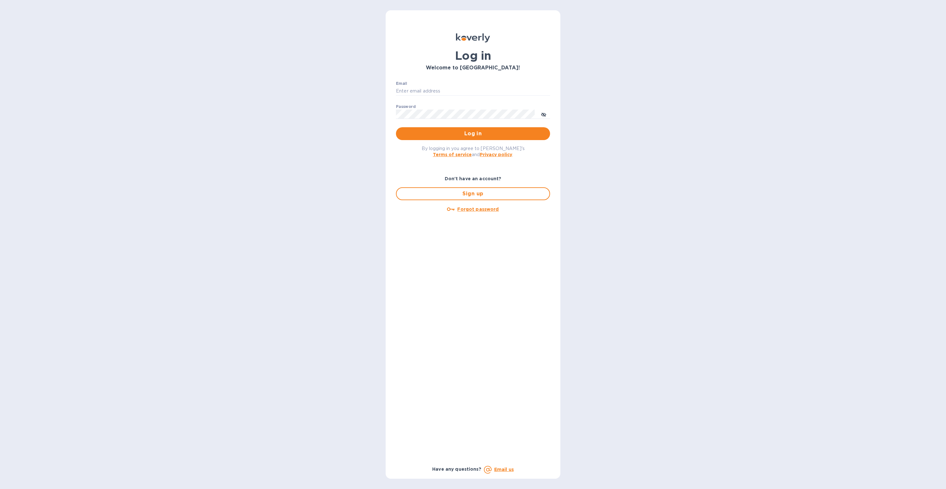  Describe the element at coordinates (457, 469) in the screenshot. I see `b: Have any questions?` at that location.